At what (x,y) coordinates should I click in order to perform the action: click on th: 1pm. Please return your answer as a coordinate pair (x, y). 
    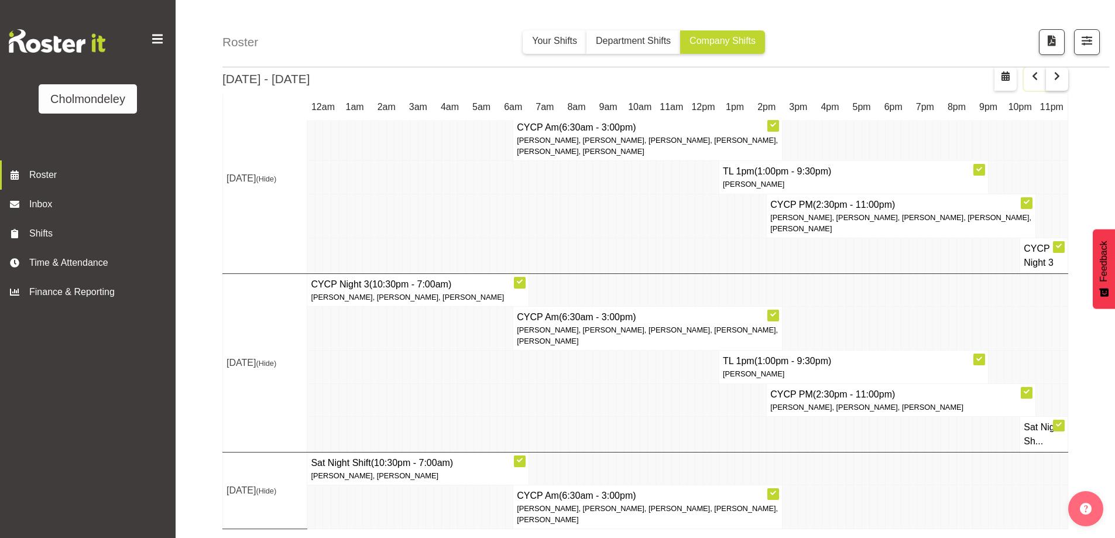
    Looking at the image, I should click on (735, 107).